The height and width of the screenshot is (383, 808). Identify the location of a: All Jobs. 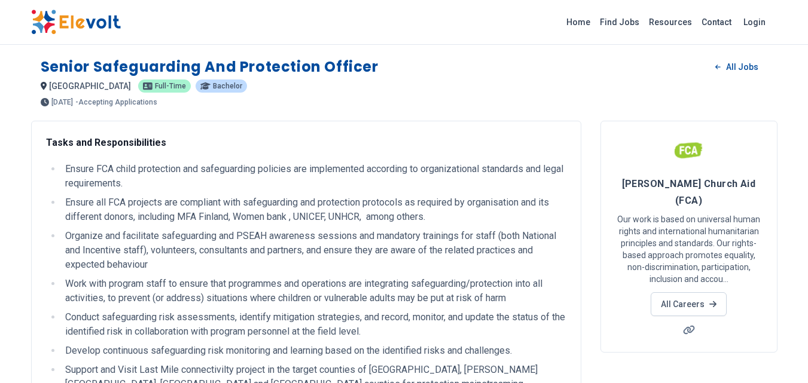
(736, 67).